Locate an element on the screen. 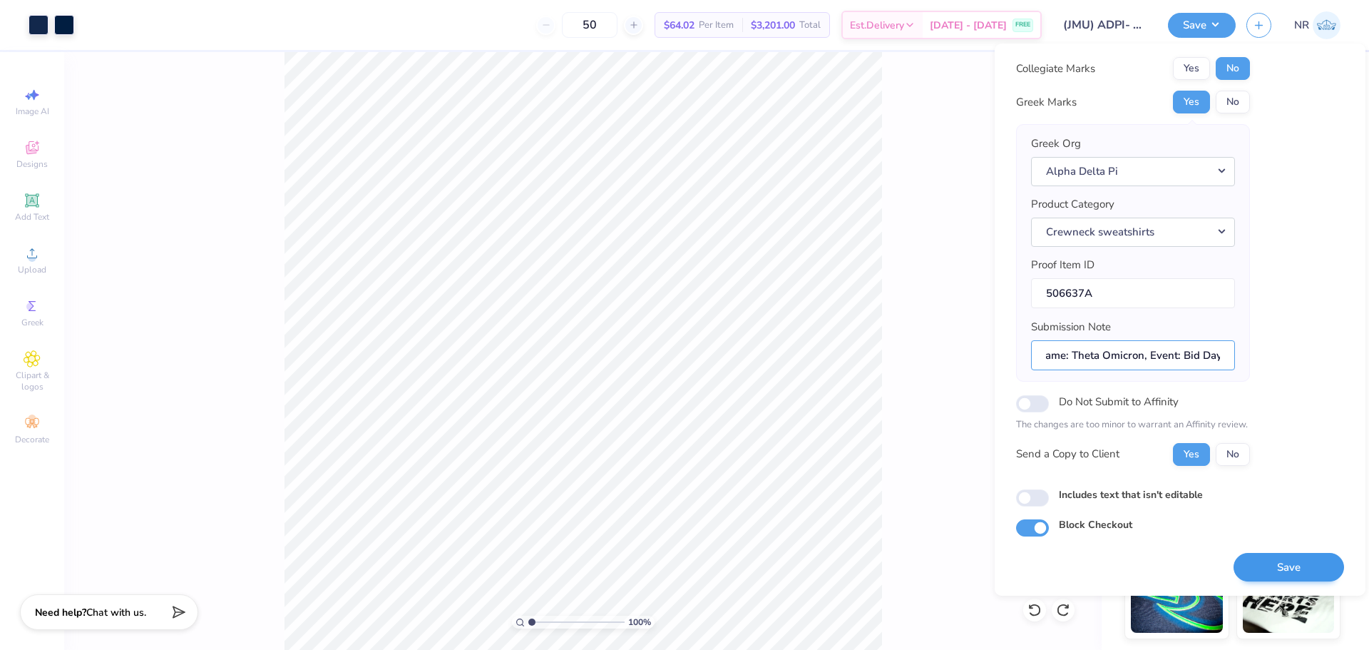 The image size is (1369, 650). label: Do Not Submit to Affinity is located at coordinates (1119, 401).